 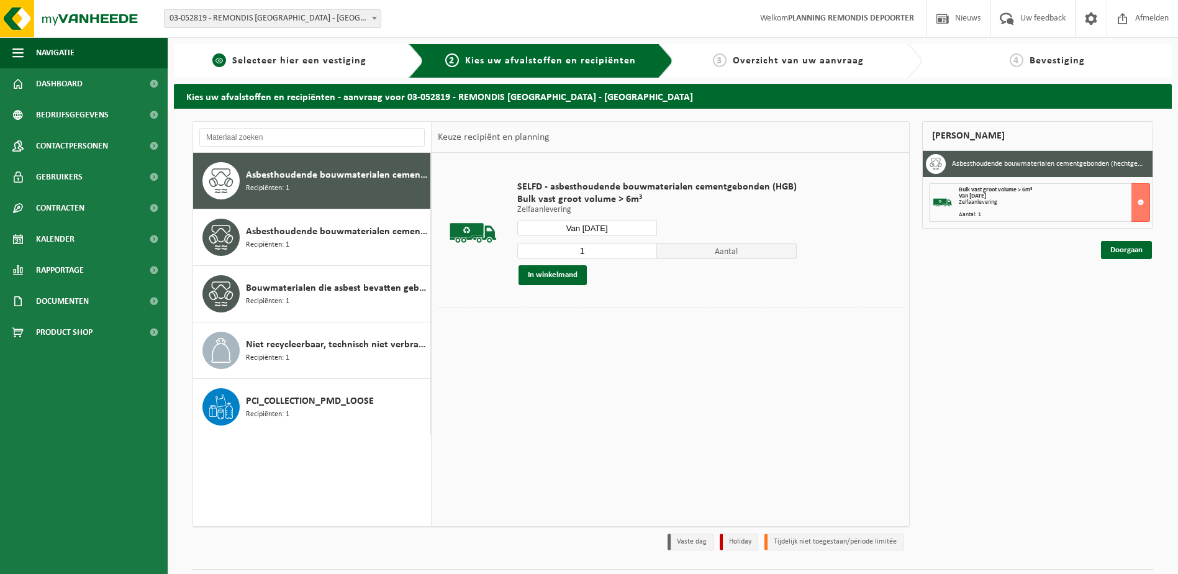 What do you see at coordinates (312, 181) in the screenshot?
I see `button: Asbesthoudende bouwmaterialen cementgebonden (hechtgebonden) Recipiënten: 1` at bounding box center [312, 181].